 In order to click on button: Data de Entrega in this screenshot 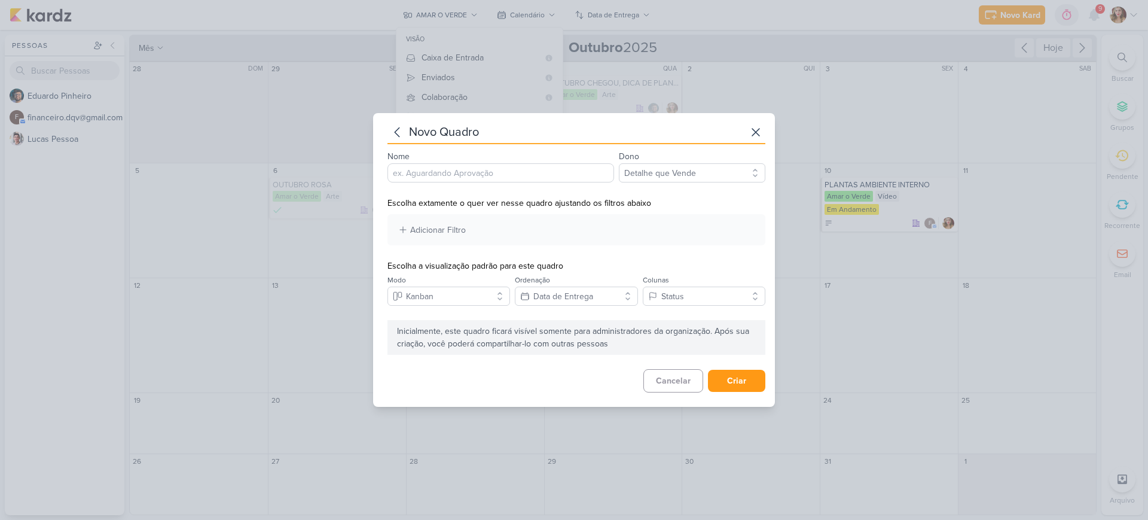, I will do `click(576, 296)`.